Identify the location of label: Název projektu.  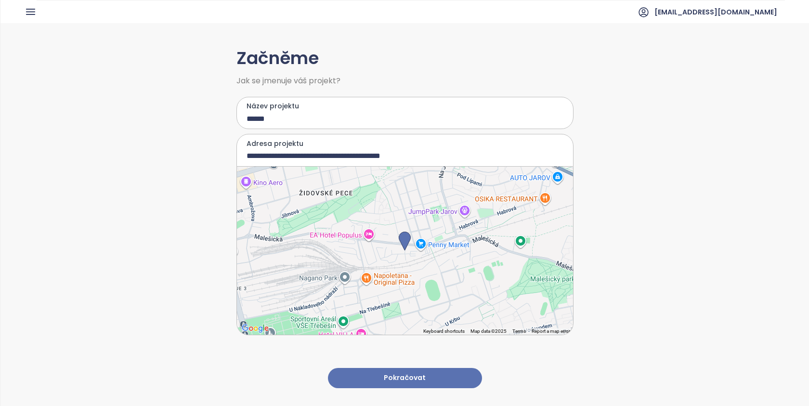
(405, 106).